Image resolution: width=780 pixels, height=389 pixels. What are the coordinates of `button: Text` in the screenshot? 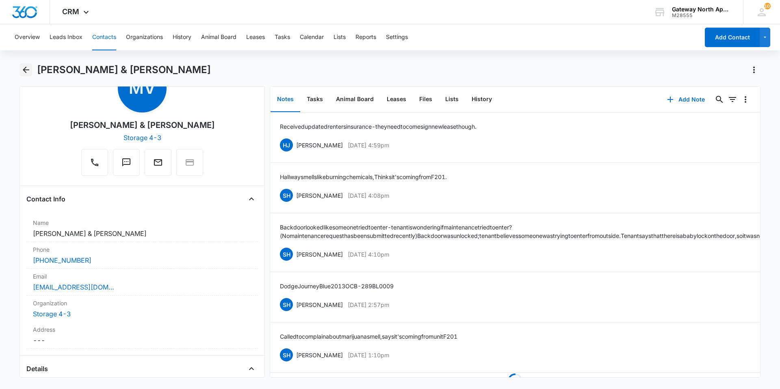 It's located at (126, 162).